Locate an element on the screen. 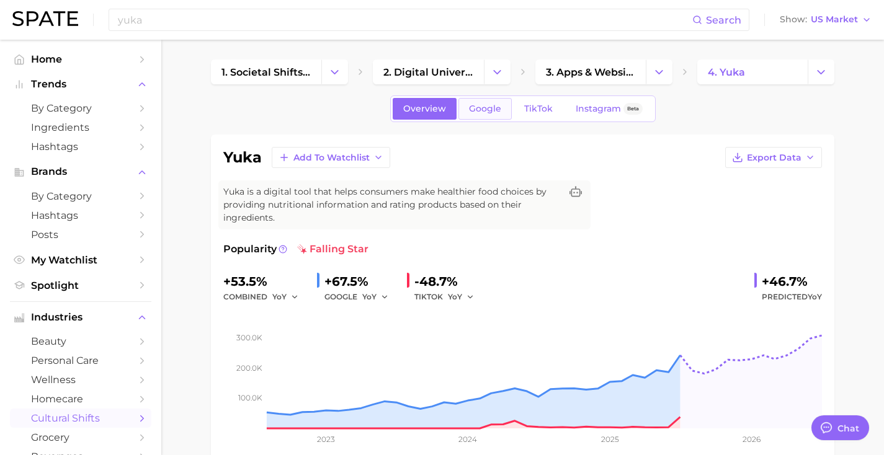 This screenshot has width=884, height=455. span: Search is located at coordinates (723, 20).